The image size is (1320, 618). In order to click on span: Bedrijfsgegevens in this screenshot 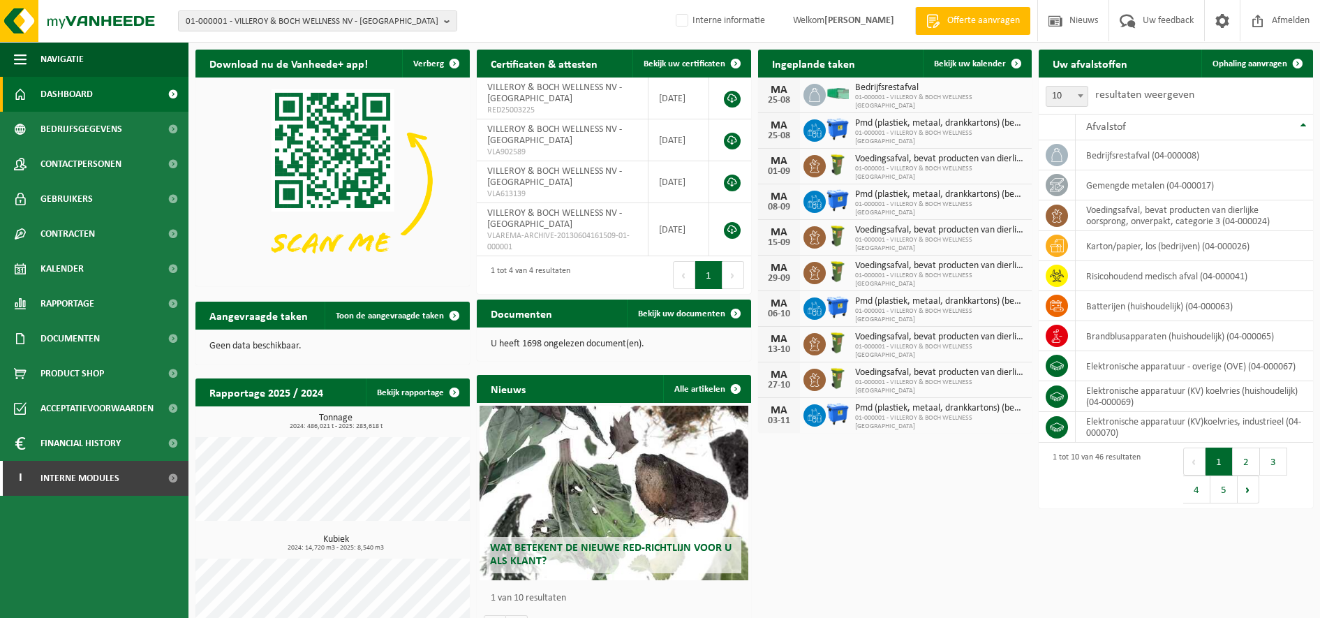, I will do `click(81, 129)`.